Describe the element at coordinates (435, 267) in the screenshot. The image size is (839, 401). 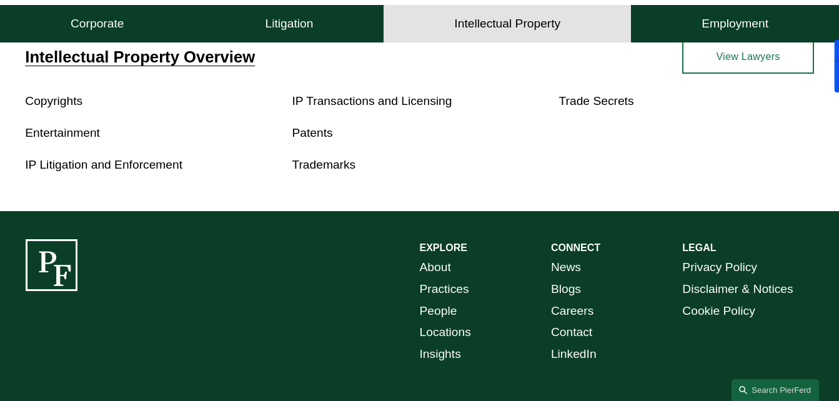
I see `a: About` at that location.